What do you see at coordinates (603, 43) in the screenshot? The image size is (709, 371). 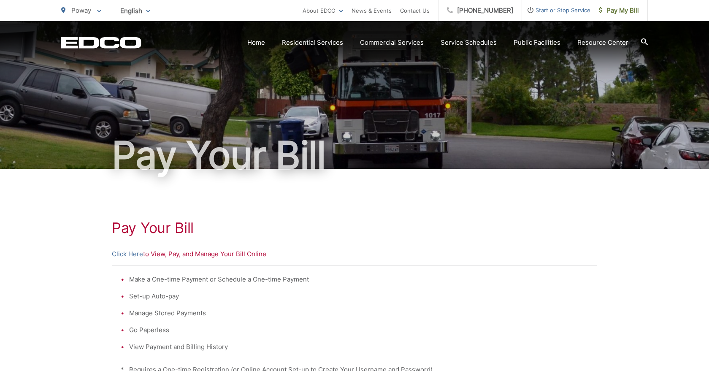 I see `a: Resource Center` at bounding box center [603, 43].